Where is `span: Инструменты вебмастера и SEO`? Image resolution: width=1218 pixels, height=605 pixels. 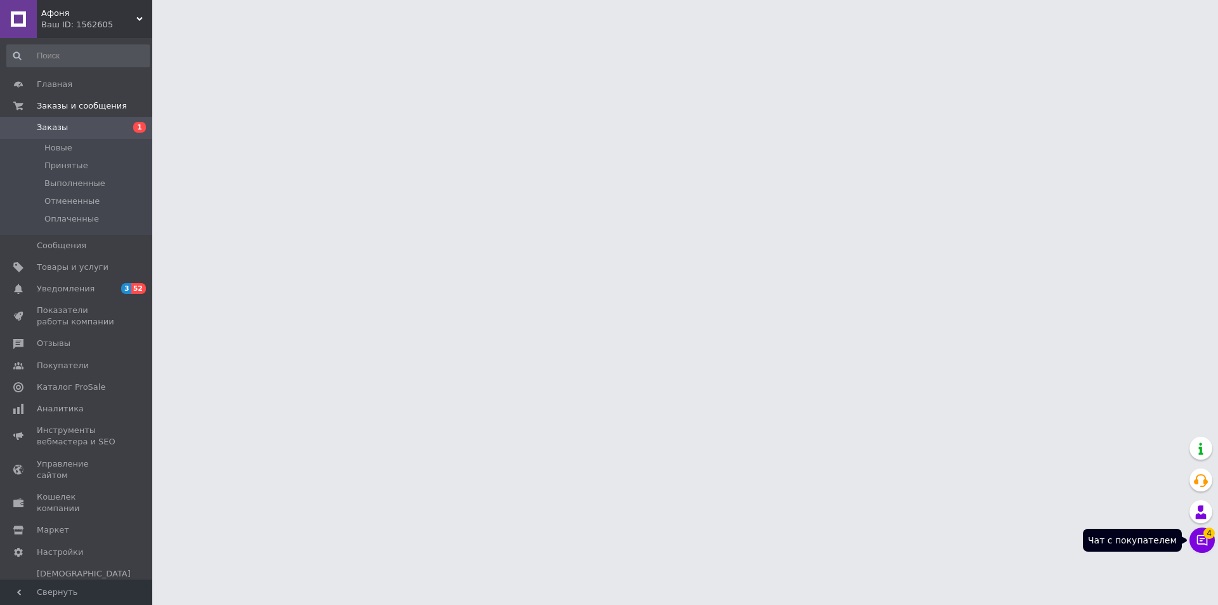
span: Инструменты вебмастера и SEO is located at coordinates (77, 436).